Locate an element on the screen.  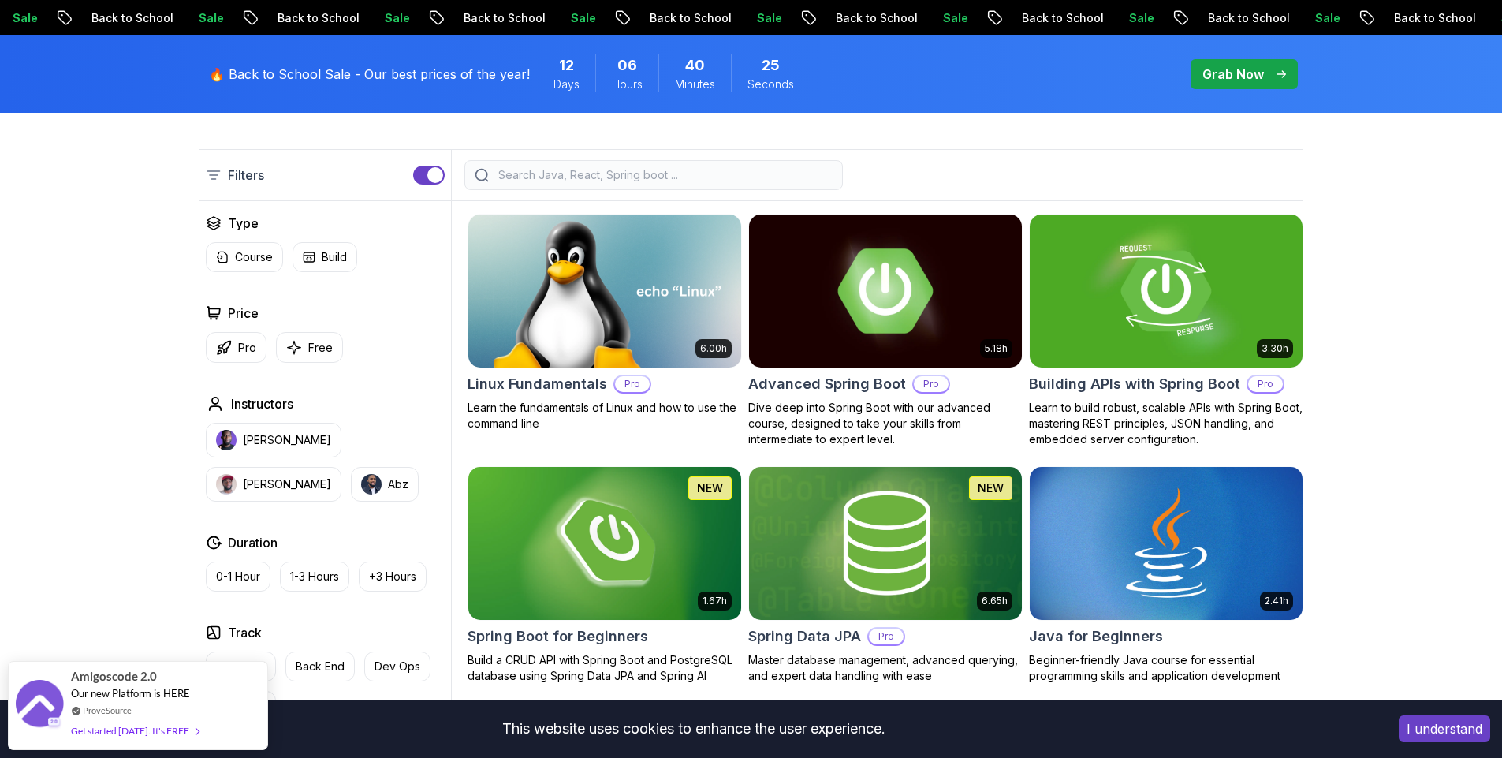
a: Building APIs with Spring Boot card3.30hBuilding APIs with Spring BootProLearn to build robust, s... is located at coordinates (1166, 330).